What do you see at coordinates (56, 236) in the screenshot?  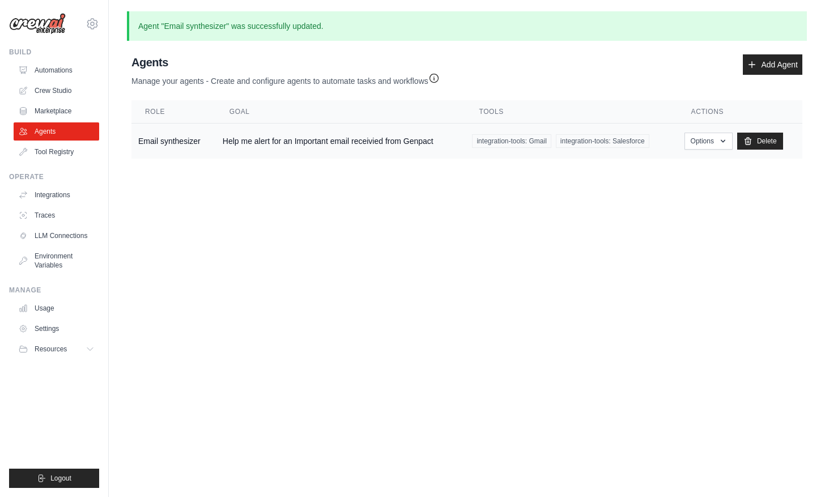 I see `a: LLM Connections` at bounding box center [56, 236].